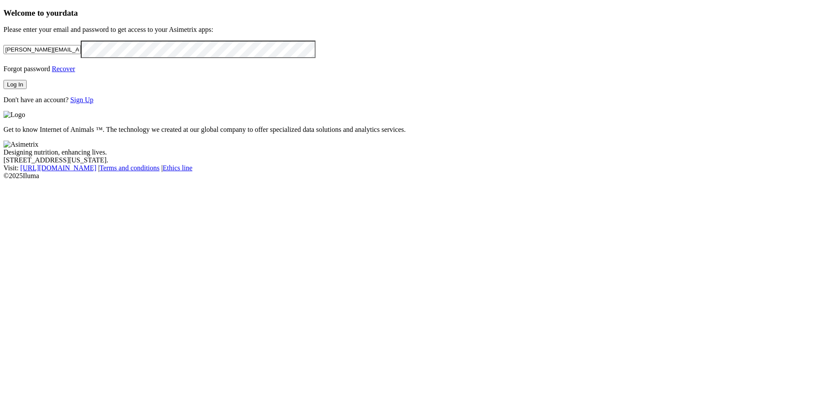  Describe the element at coordinates (14, 115) in the screenshot. I see `img: Logo` at that location.